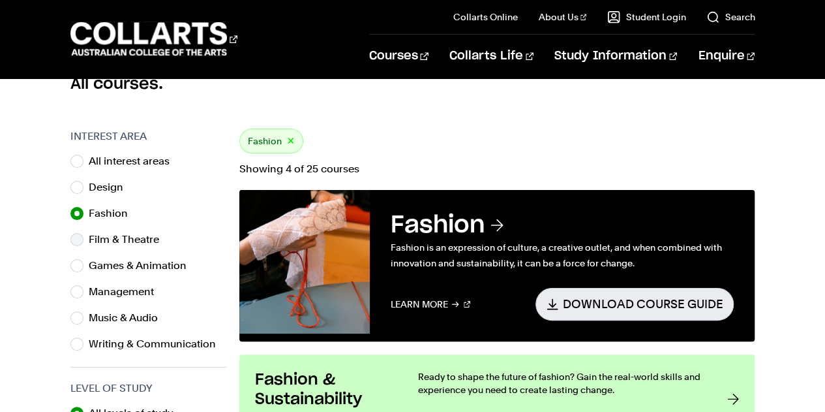  I want to click on label: Management, so click(127, 292).